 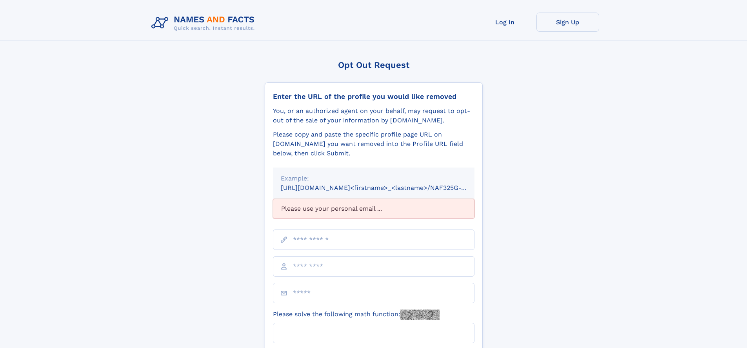 I want to click on div: Opt Out Request, so click(x=374, y=65).